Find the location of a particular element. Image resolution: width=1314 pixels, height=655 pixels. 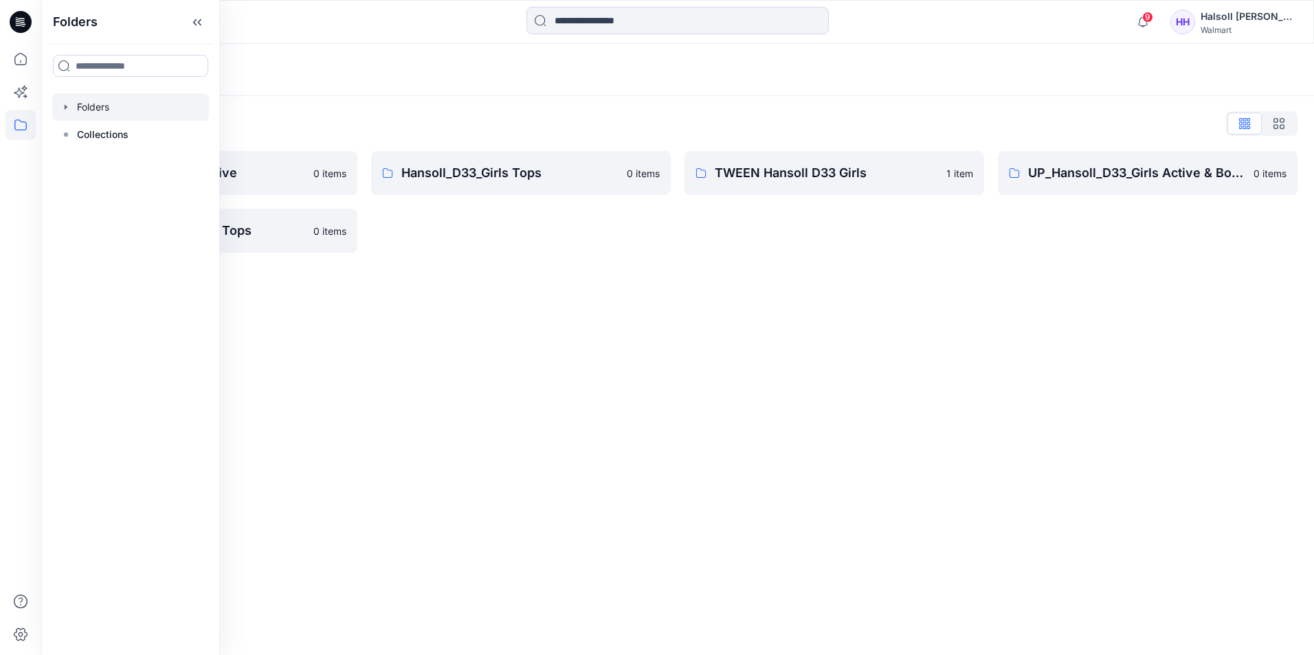

span: 9 is located at coordinates (1147, 17).